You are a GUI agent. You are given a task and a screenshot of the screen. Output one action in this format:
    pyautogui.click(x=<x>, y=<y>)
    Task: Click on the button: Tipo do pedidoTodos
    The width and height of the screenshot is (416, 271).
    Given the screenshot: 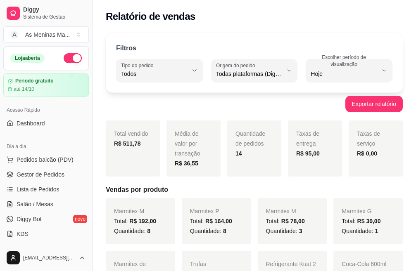 What is the action you would take?
    pyautogui.click(x=159, y=71)
    